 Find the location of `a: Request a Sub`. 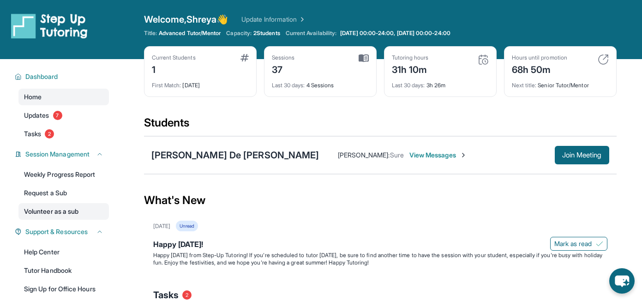

a: Request a Sub is located at coordinates (64, 193).